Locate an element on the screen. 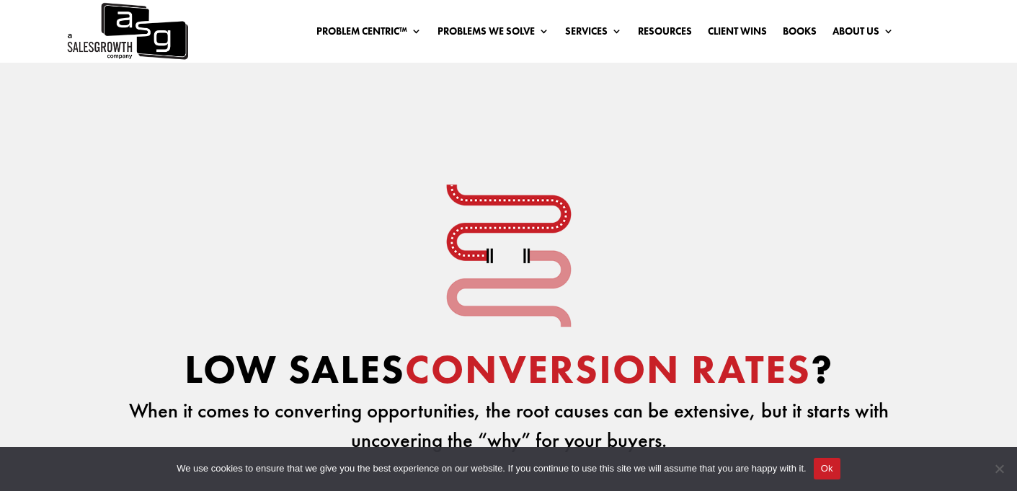  span: No is located at coordinates (999, 469).